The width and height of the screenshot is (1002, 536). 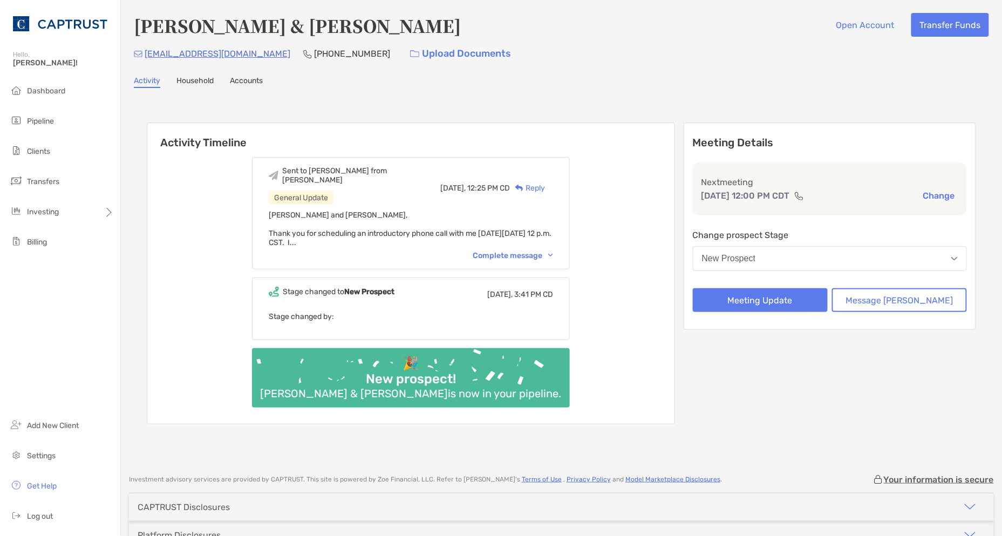 What do you see at coordinates (16, 120) in the screenshot?
I see `img: pipeline icon` at bounding box center [16, 120].